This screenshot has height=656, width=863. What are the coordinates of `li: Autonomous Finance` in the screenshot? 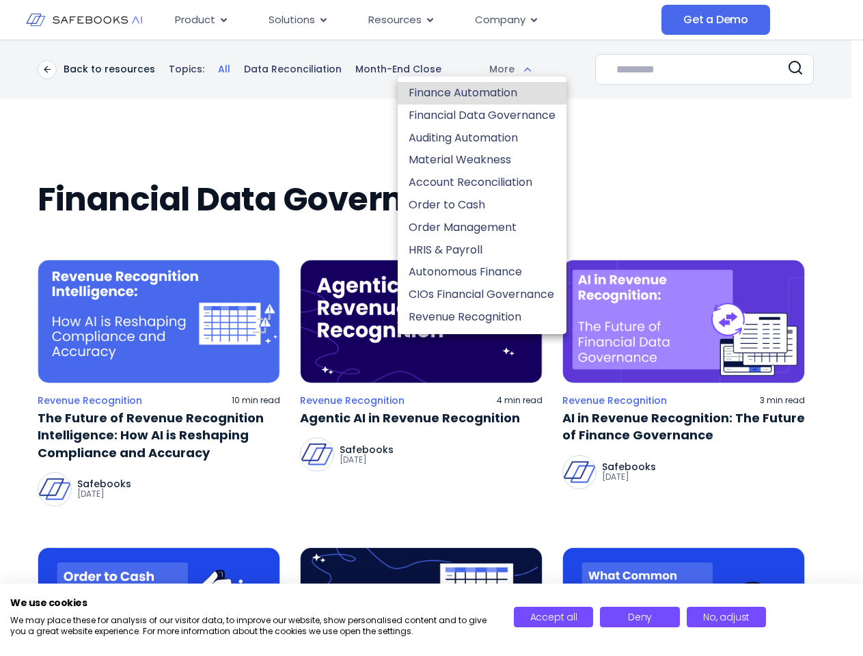 It's located at (482, 272).